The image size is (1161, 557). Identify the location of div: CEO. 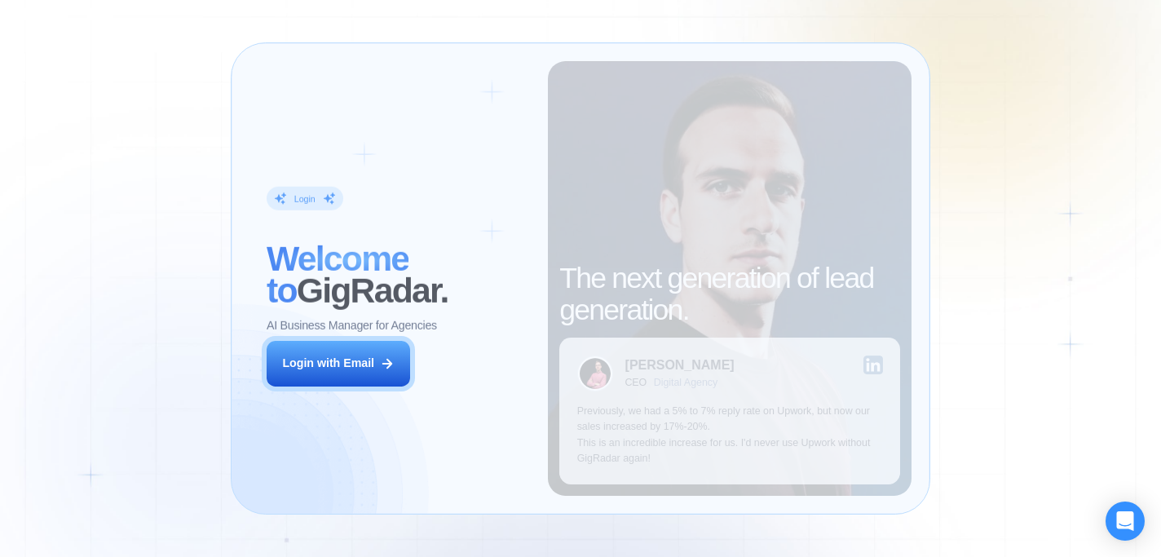
(636, 382).